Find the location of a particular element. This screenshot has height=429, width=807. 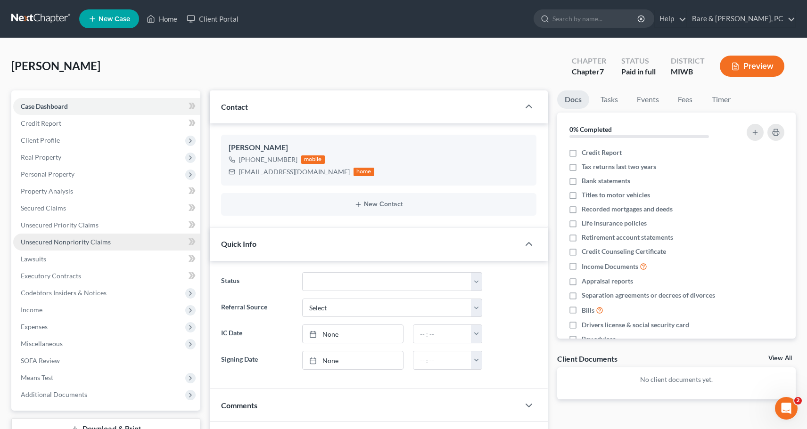

div: District is located at coordinates (688, 61).